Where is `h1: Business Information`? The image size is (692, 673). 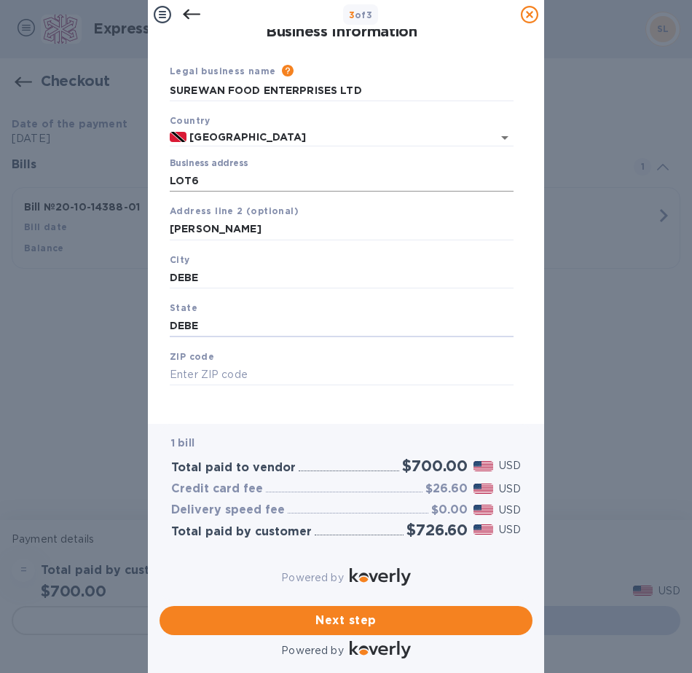 h1: Business Information is located at coordinates (341, 31).